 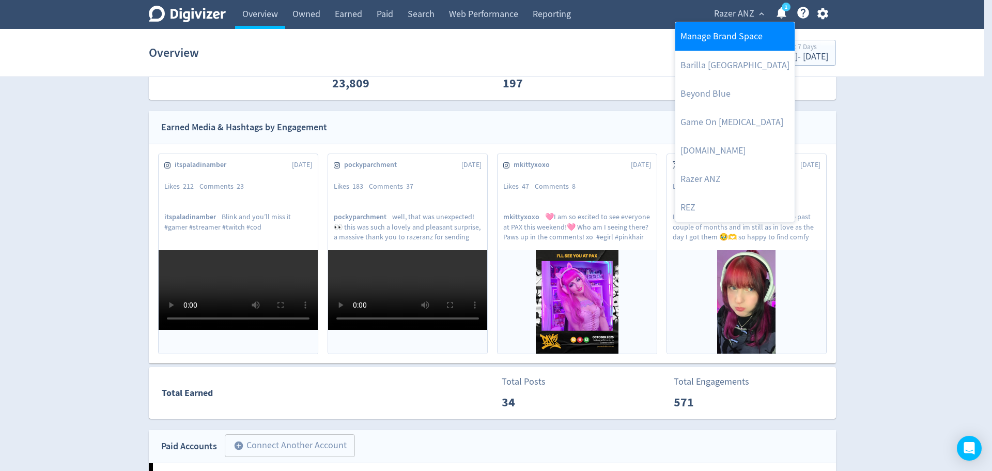 What do you see at coordinates (734, 179) in the screenshot?
I see `a: Razer ANZ` at bounding box center [734, 179].